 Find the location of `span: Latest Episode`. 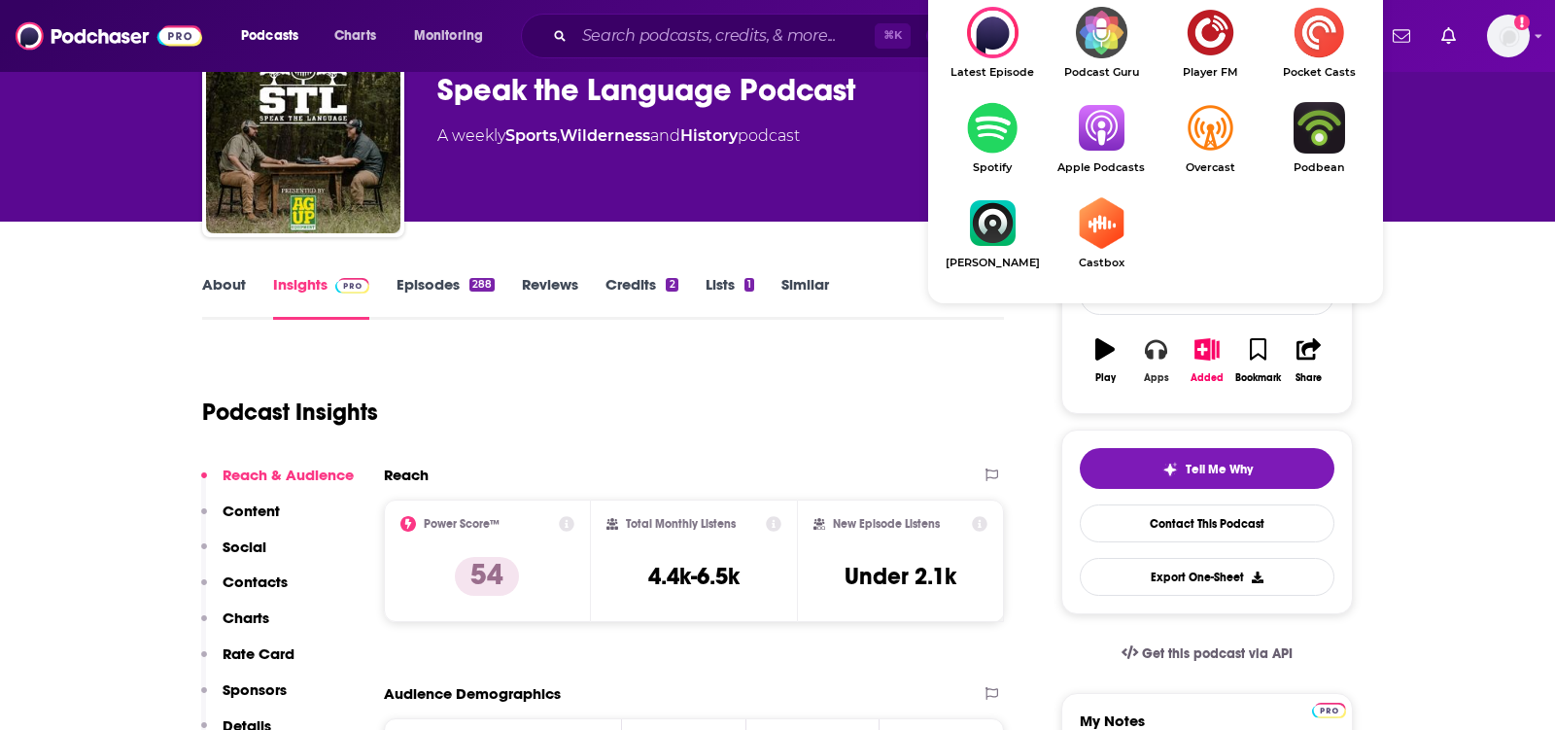

span: Latest Episode is located at coordinates (992, 72).